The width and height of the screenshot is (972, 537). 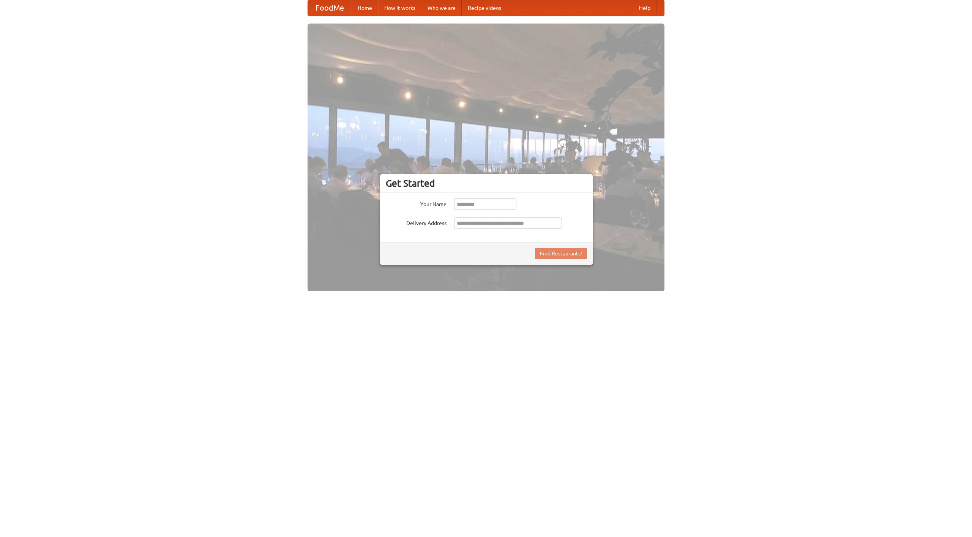 What do you see at coordinates (416, 203) in the screenshot?
I see `label: Your Name` at bounding box center [416, 203].